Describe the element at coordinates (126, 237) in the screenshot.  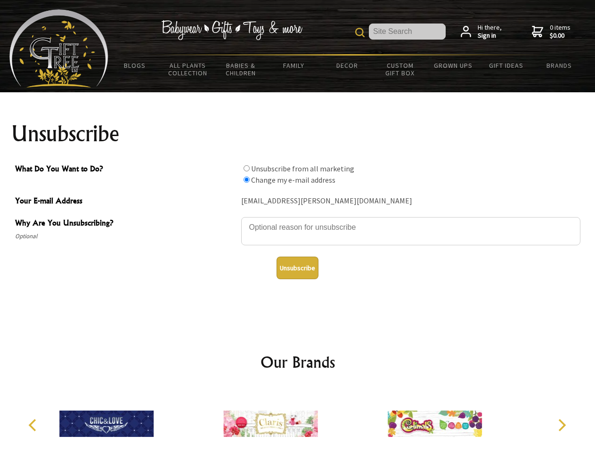
I see `span: Optional` at that location.